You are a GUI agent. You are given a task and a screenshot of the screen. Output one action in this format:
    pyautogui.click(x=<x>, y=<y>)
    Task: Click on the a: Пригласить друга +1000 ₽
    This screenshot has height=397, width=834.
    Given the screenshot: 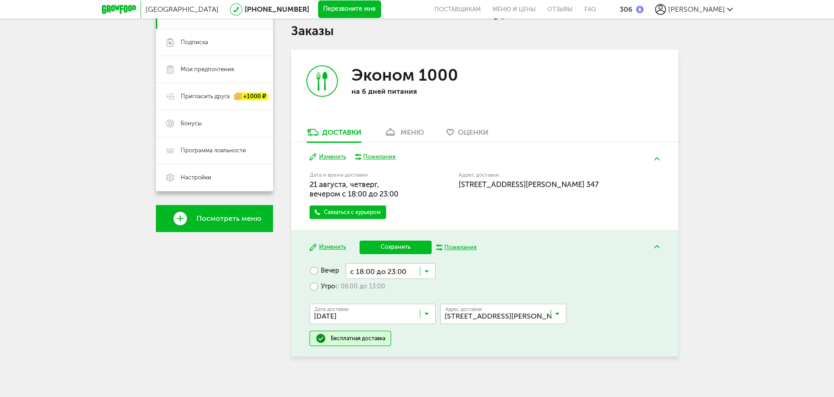 What is the action you would take?
    pyautogui.click(x=214, y=96)
    